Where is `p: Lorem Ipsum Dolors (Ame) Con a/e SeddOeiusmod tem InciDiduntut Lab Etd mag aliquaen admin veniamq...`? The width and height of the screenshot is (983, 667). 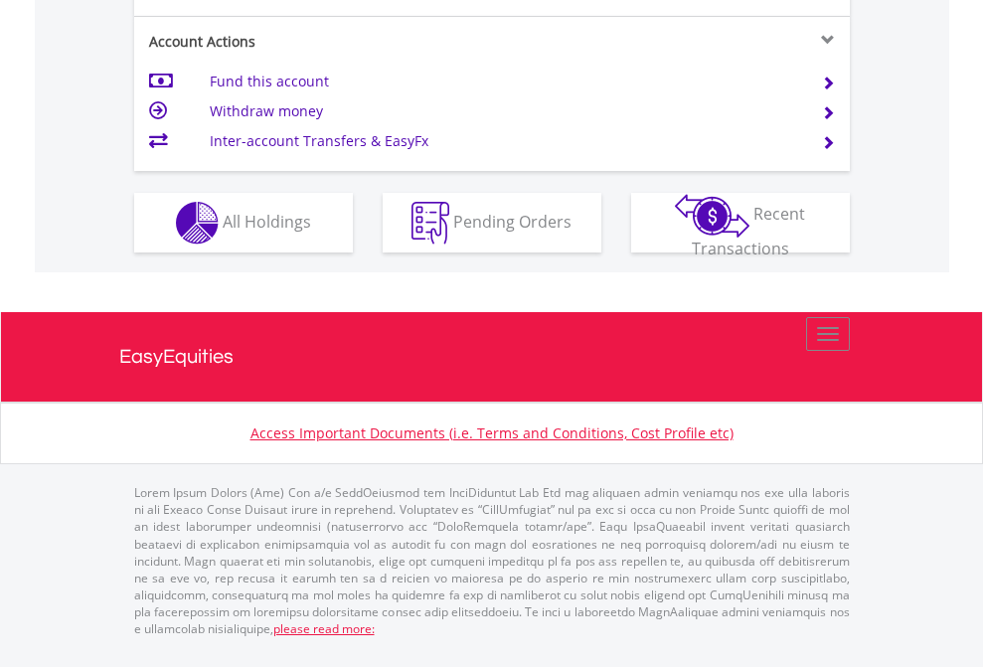
p: Lorem Ipsum Dolors (Ame) Con a/e SeddOeiusmod tem InciDiduntut Lab Etd mag aliquaen admin veniamq... is located at coordinates (492, 561).